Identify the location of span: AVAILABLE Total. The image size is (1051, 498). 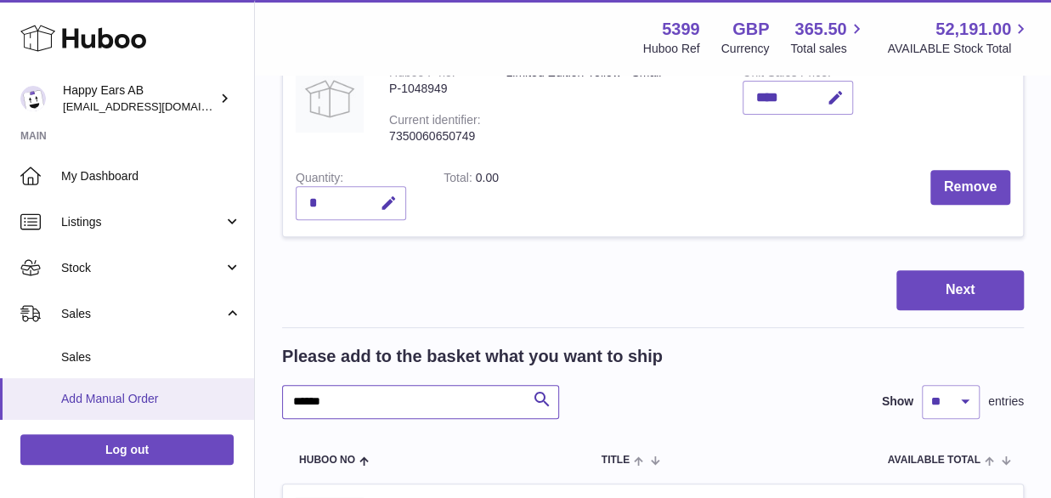
(933, 459).